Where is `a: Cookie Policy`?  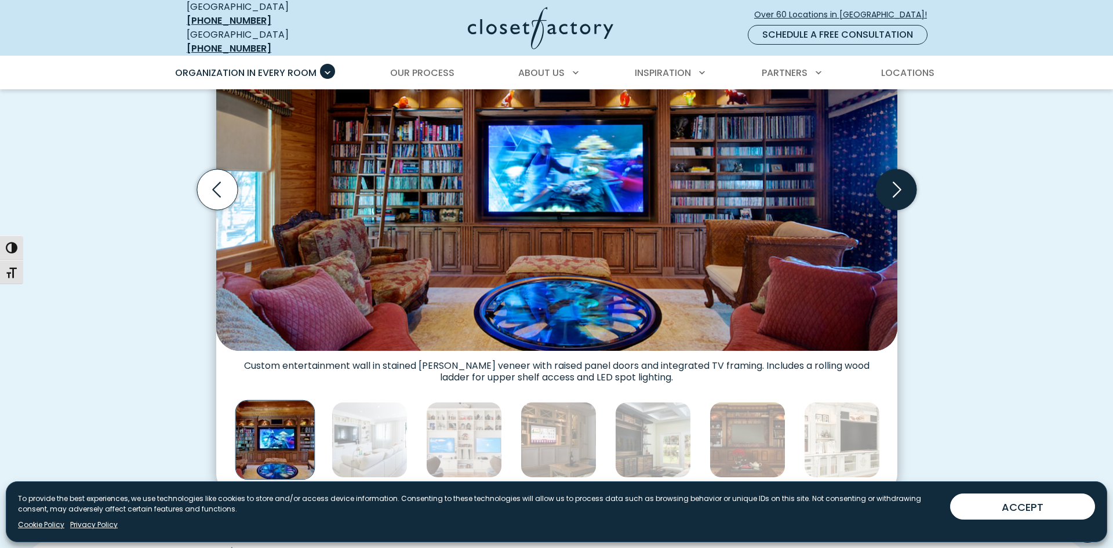
a: Cookie Policy is located at coordinates (41, 524).